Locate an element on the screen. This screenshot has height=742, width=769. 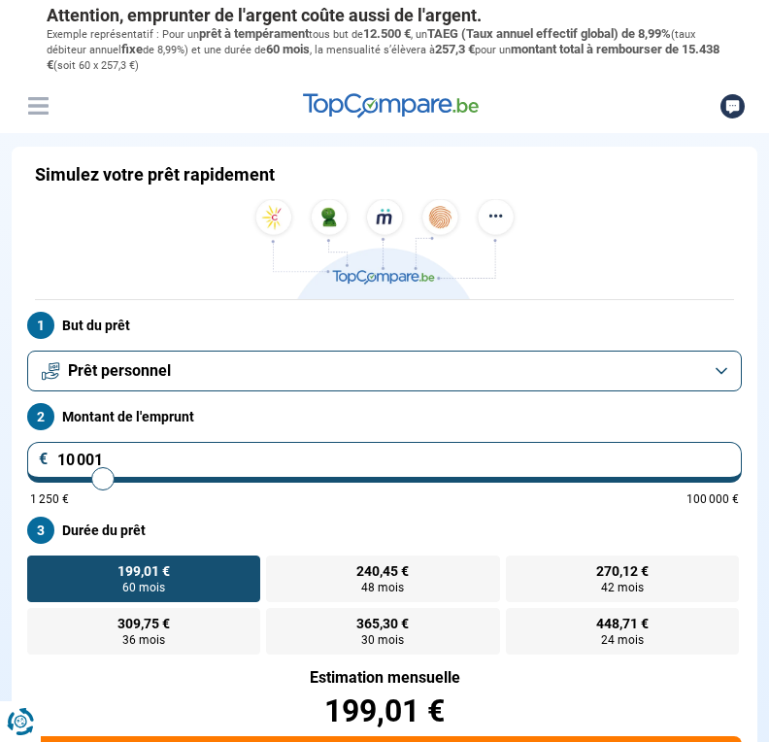
div: Estimation mensuelle is located at coordinates (384, 677).